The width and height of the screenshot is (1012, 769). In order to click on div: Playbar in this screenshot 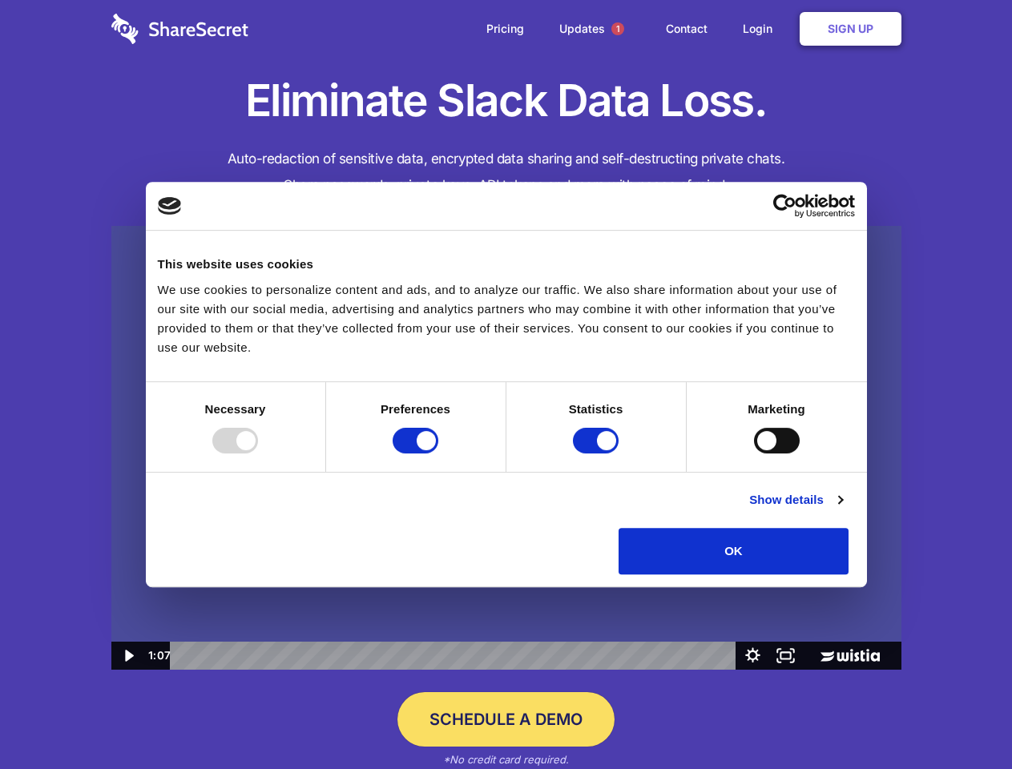, I will do `click(455, 655)`.